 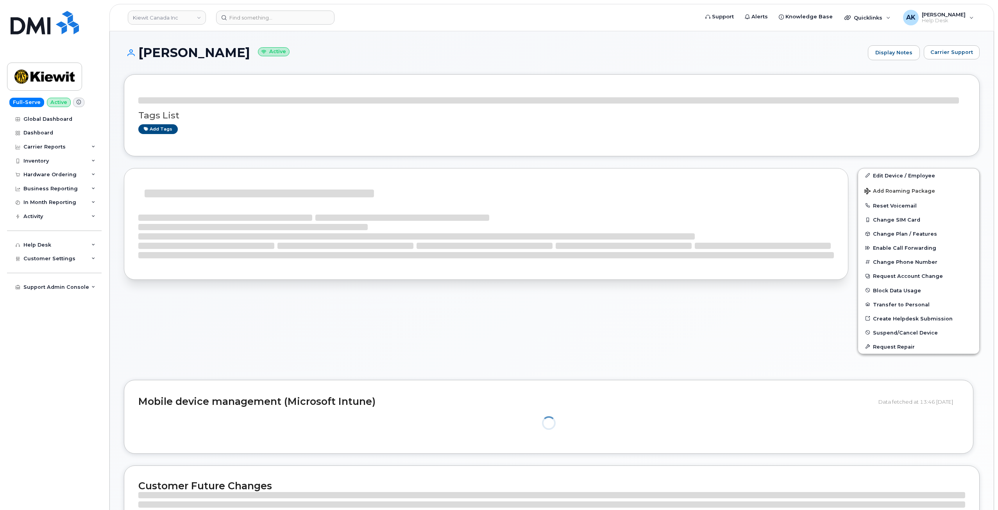 I want to click on button: Request Account Change, so click(x=919, y=276).